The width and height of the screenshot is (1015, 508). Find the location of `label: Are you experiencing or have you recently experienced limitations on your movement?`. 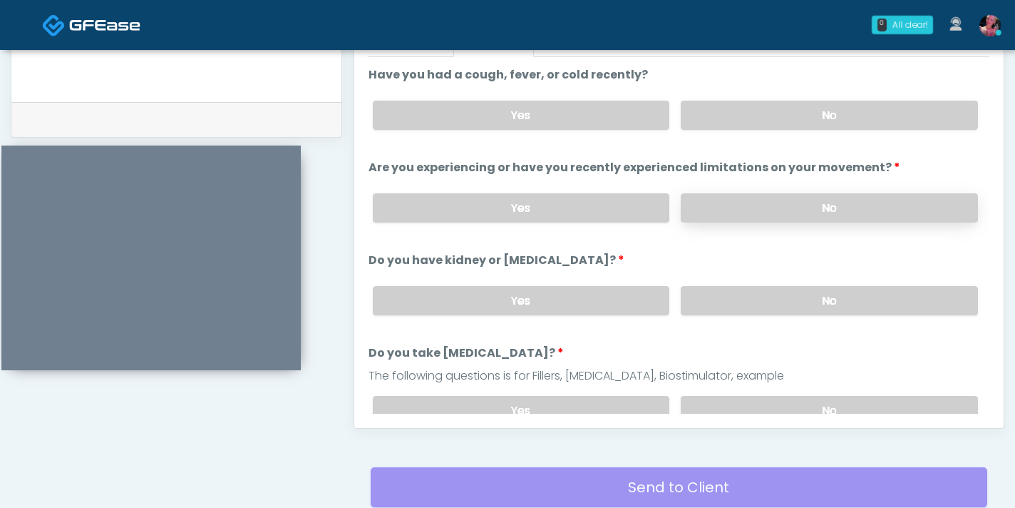

label: Are you experiencing or have you recently experienced limitations on your movement? is located at coordinates (634, 168).